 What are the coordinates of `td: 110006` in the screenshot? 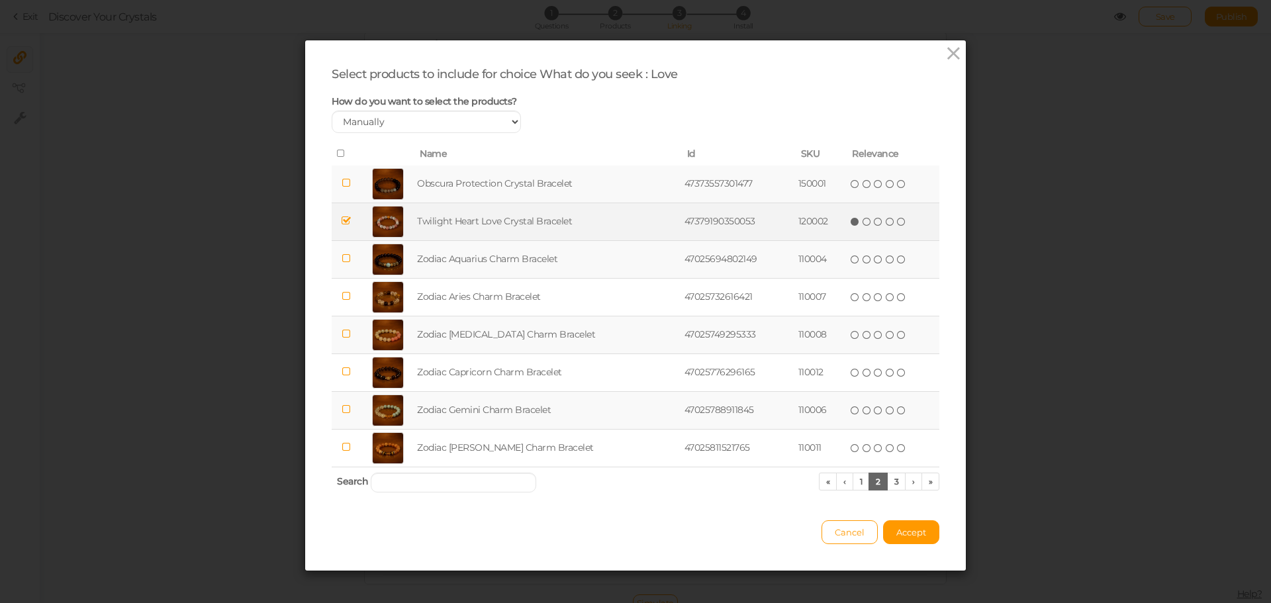 It's located at (821, 410).